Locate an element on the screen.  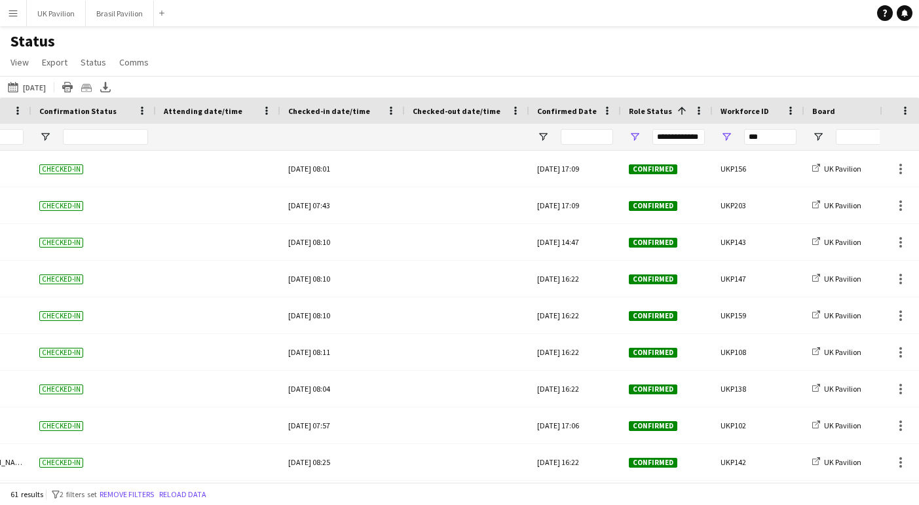
div: UKP203 is located at coordinates (758, 205).